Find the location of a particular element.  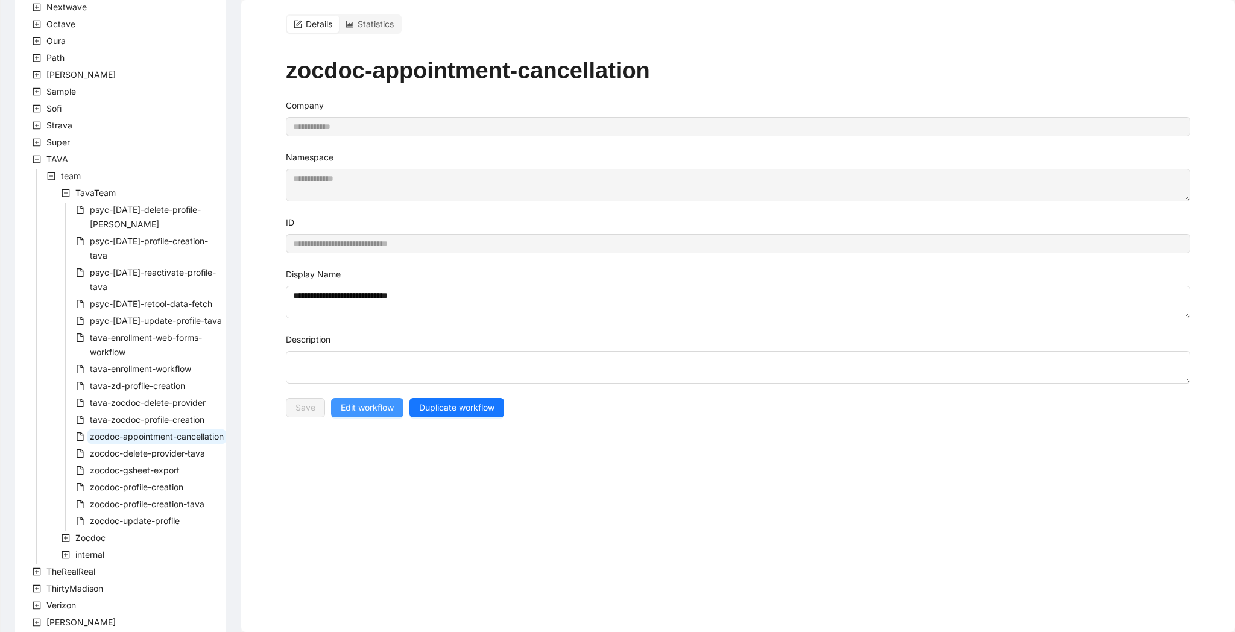

span: psyc-today-delete-profile-tava is located at coordinates (157, 217).